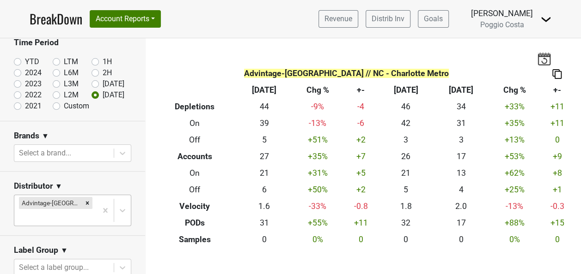  Describe the element at coordinates (71, 84) in the screenshot. I see `label: L3M` at that location.